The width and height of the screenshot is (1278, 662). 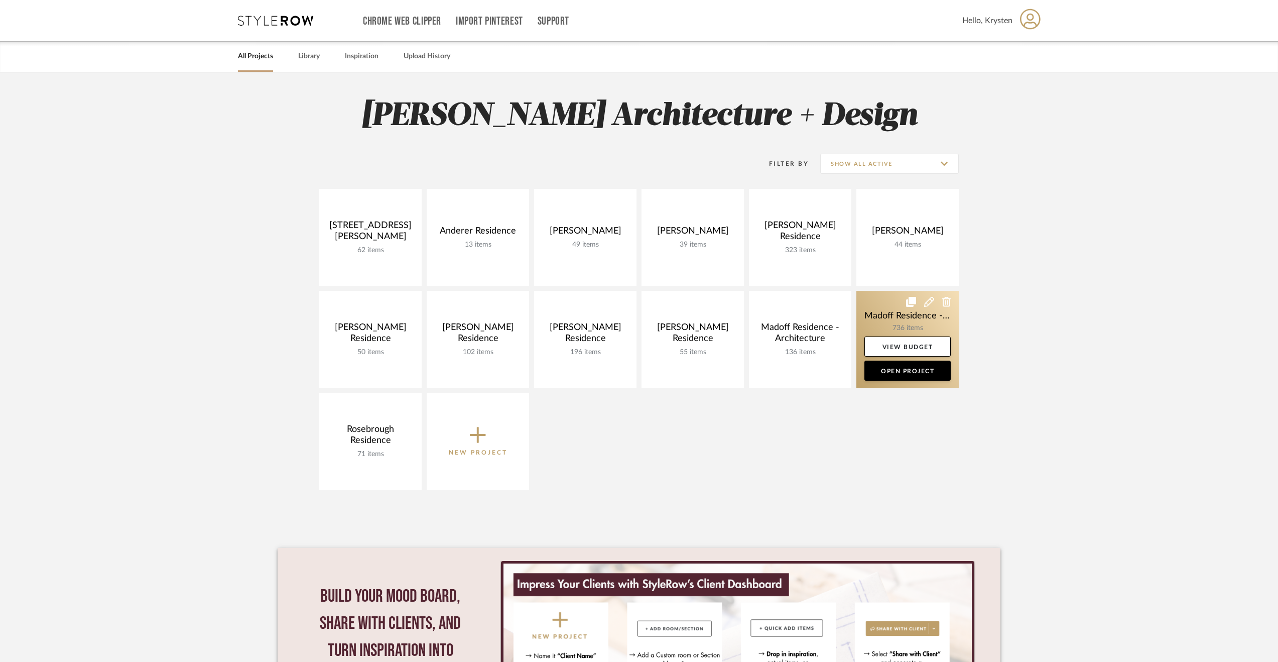 What do you see at coordinates (309, 56) in the screenshot?
I see `a: Library` at bounding box center [309, 56].